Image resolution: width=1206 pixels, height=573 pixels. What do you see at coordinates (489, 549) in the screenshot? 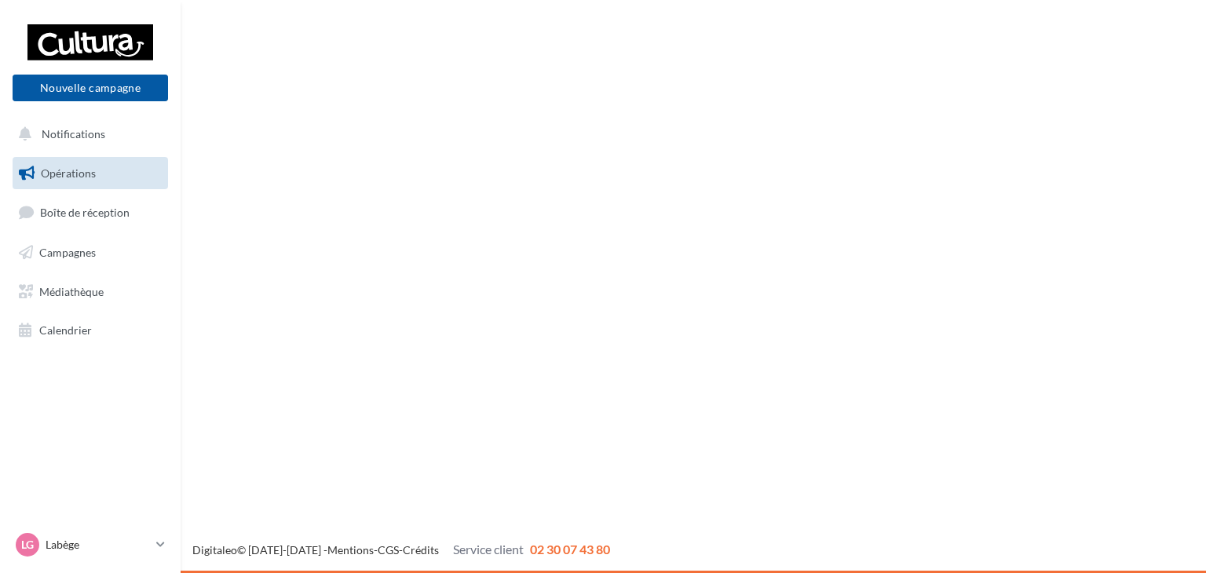
I see `span: Service client` at bounding box center [489, 549].